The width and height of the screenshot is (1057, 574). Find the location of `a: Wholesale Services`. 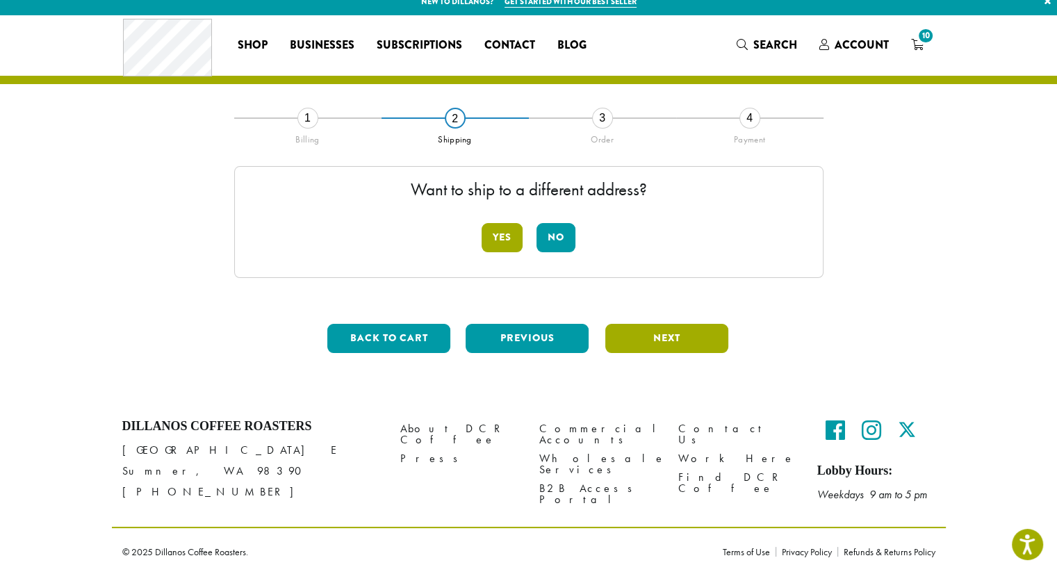

a: Wholesale Services is located at coordinates (599, 464).